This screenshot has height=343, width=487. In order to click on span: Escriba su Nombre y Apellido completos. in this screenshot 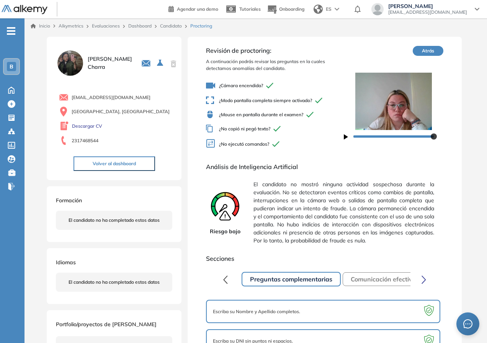, I will do `click(256, 312)`.